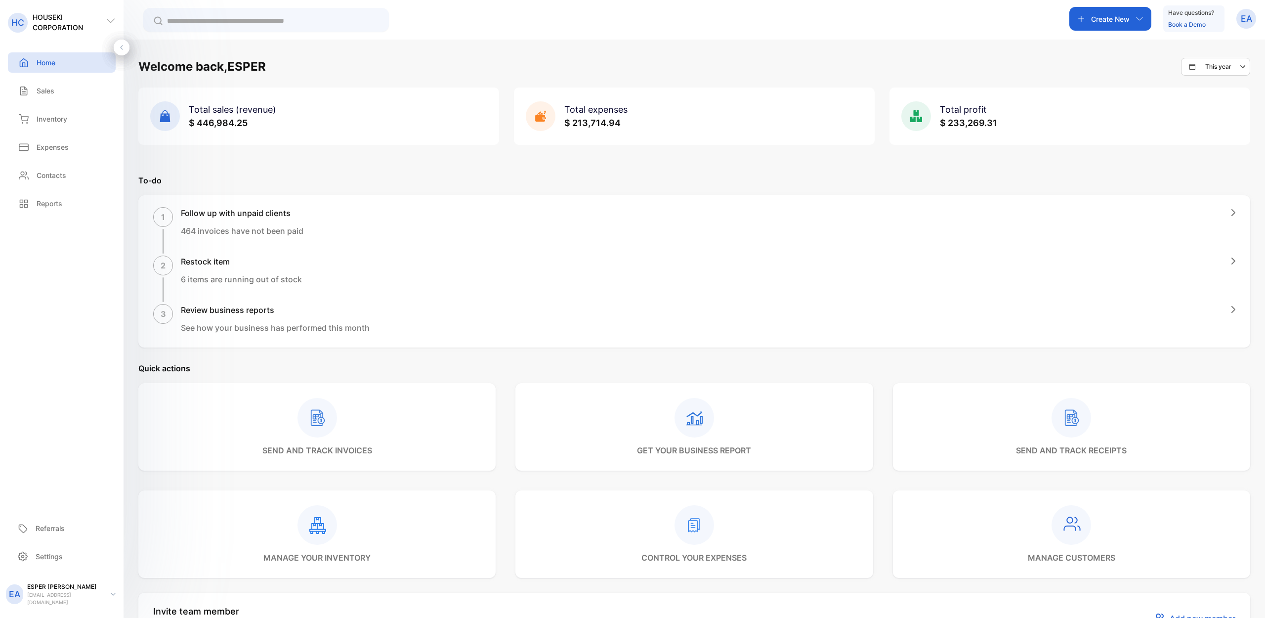  I want to click on h1: Welcome back, ESPER, so click(202, 67).